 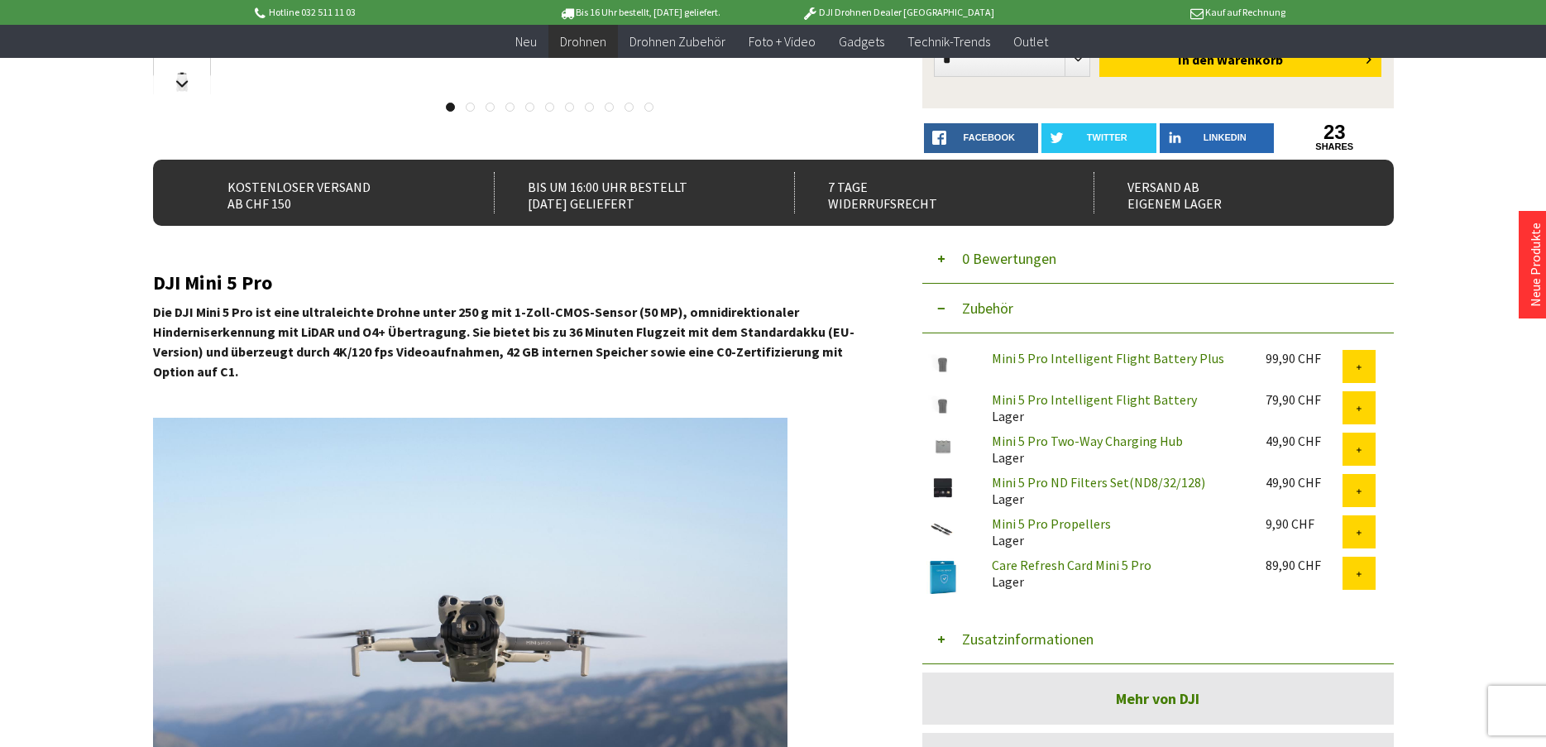 What do you see at coordinates (1250, 60) in the screenshot?
I see `span: Warenkorb` at bounding box center [1250, 60].